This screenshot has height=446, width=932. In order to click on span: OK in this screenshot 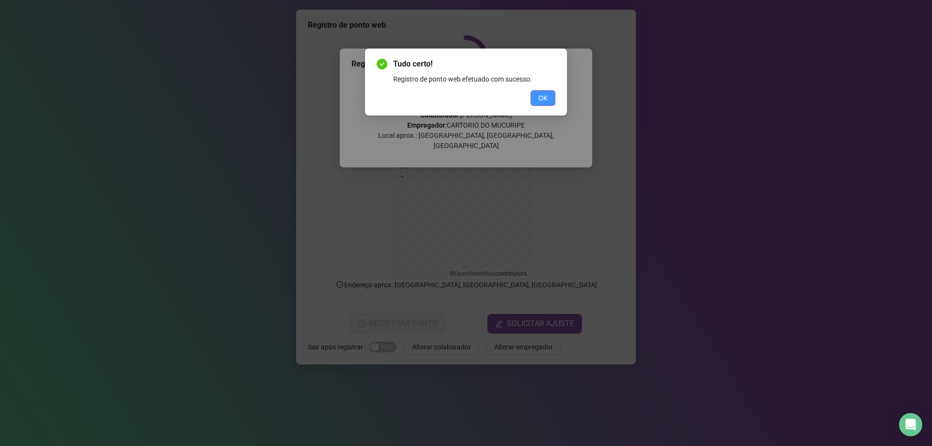, I will do `click(542, 98)`.